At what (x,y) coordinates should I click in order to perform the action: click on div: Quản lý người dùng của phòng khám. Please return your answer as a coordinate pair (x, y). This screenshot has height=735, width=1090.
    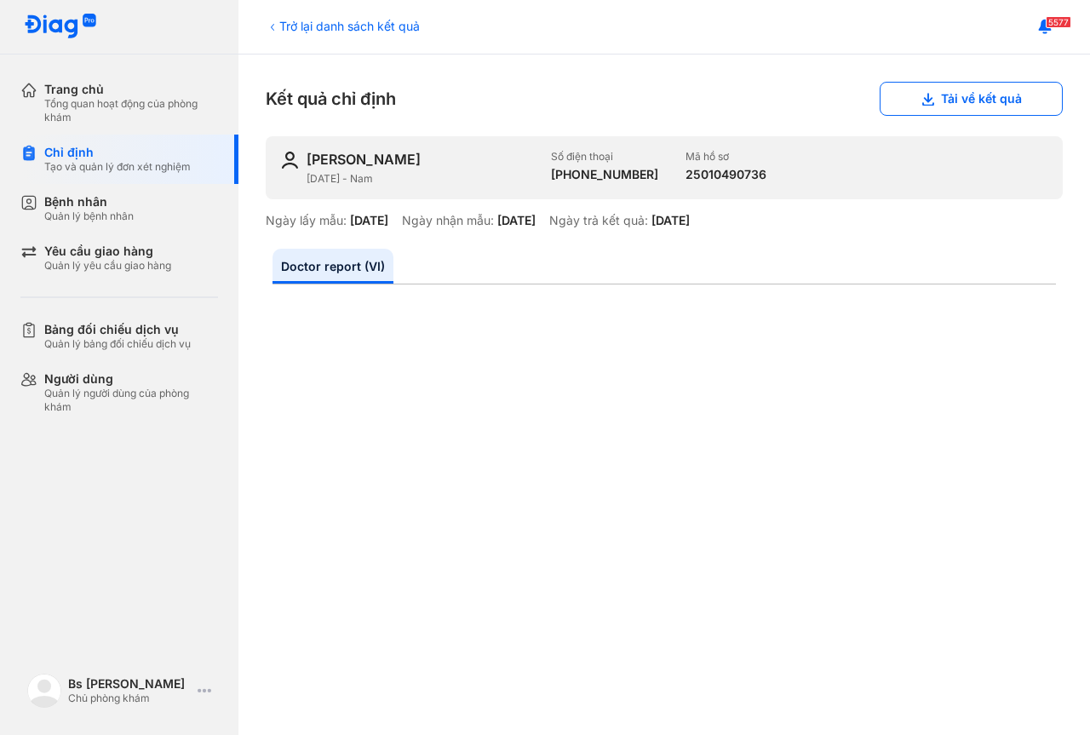
    Looking at the image, I should click on (131, 400).